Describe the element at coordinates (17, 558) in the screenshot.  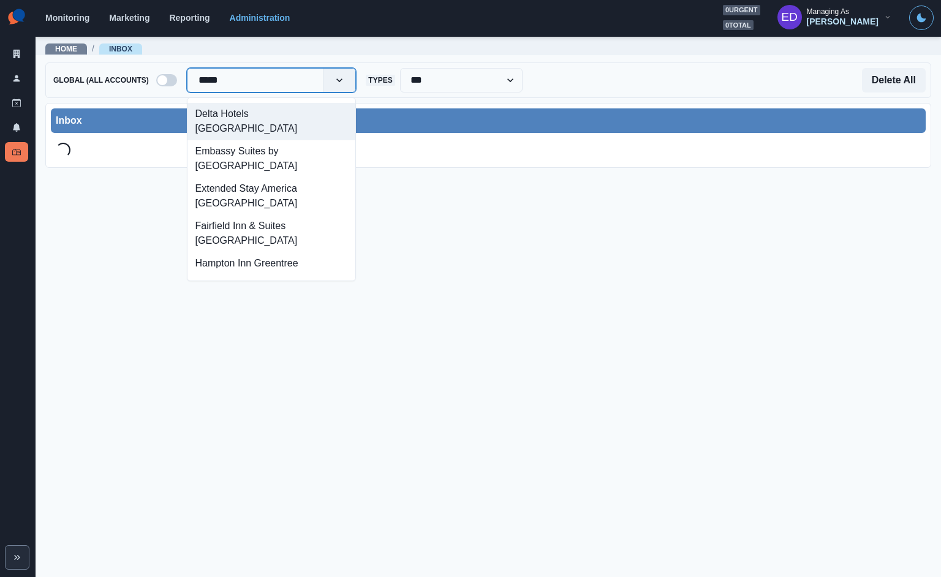
I see `button: Expand` at that location.